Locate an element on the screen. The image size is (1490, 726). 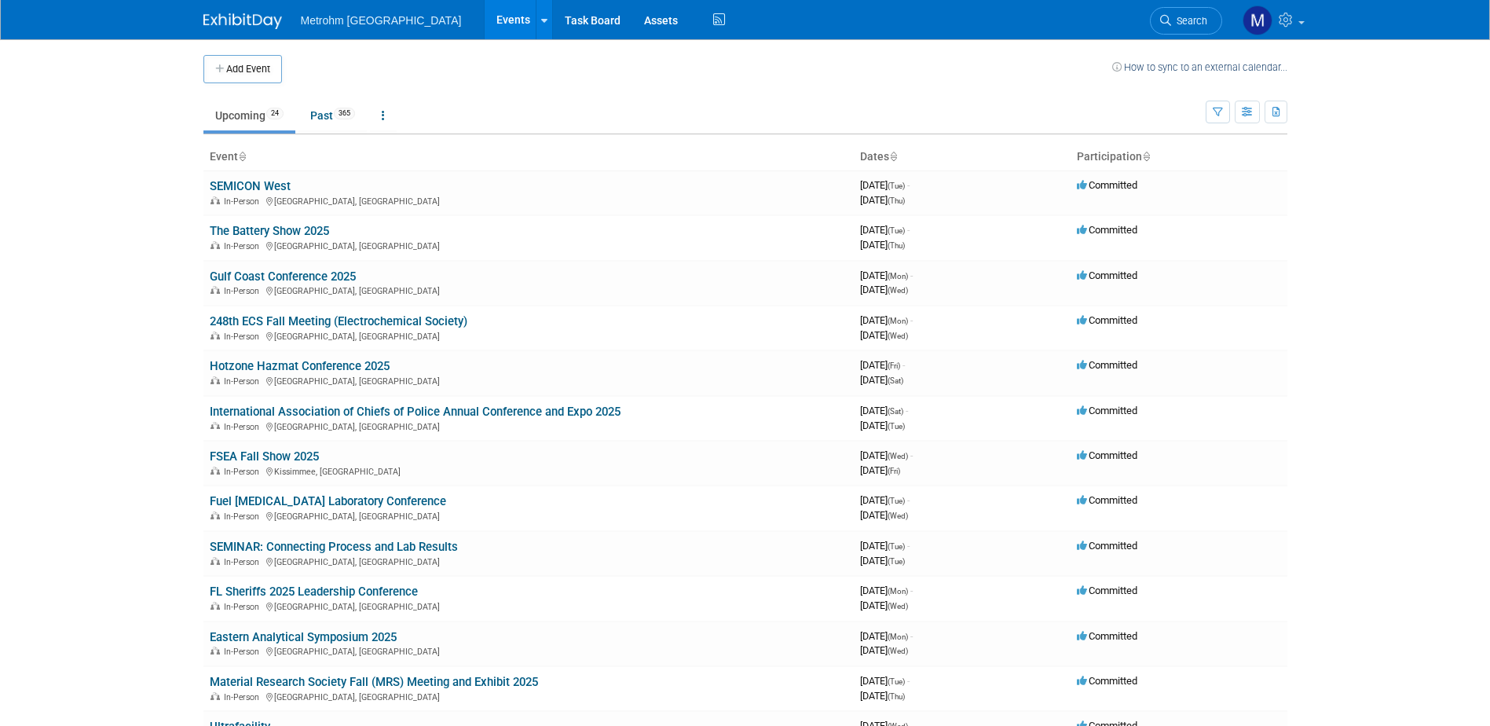
a: 248th ECS Fall Meeting (Electrochemical Society) is located at coordinates (339, 321).